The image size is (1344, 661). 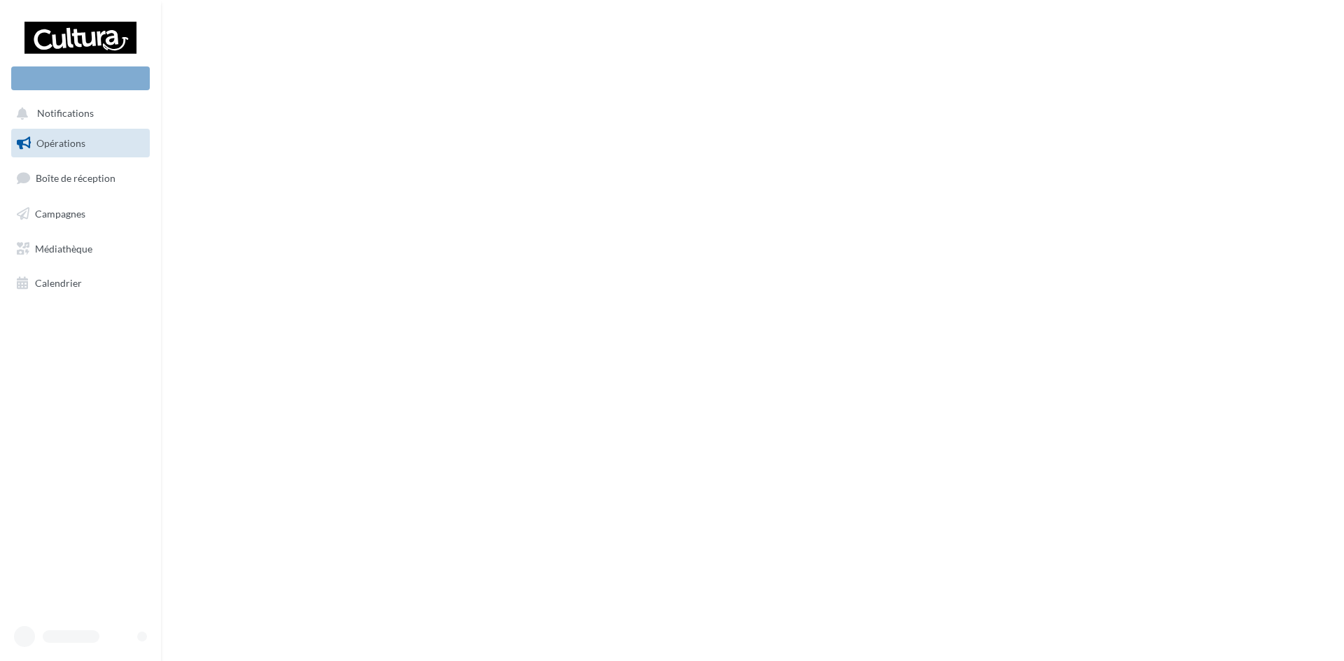 What do you see at coordinates (80, 78) in the screenshot?
I see `div: Nouvelle campagne` at bounding box center [80, 78].